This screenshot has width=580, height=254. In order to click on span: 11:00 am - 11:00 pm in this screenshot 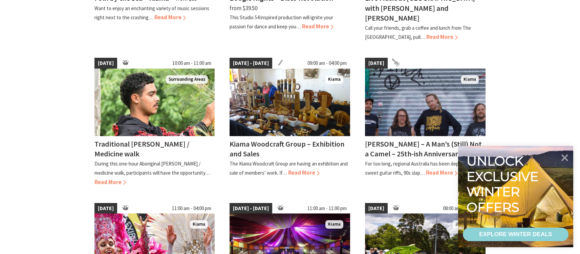, I will do `click(327, 209)`.